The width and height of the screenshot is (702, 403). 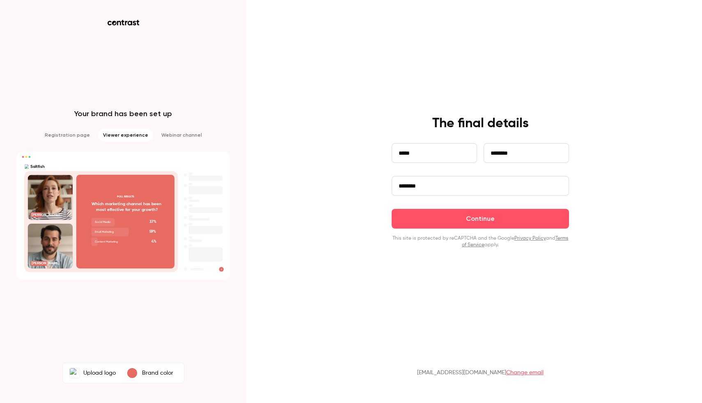 I want to click on label: SaltfishUpload logo, so click(x=92, y=373).